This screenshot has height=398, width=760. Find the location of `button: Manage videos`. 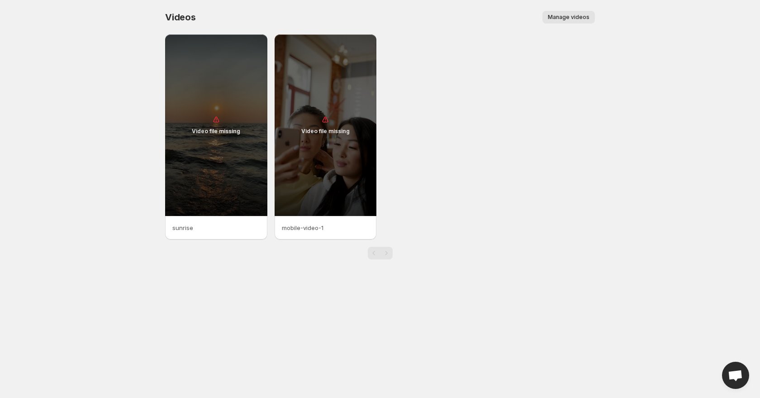

button: Manage videos is located at coordinates (569, 17).